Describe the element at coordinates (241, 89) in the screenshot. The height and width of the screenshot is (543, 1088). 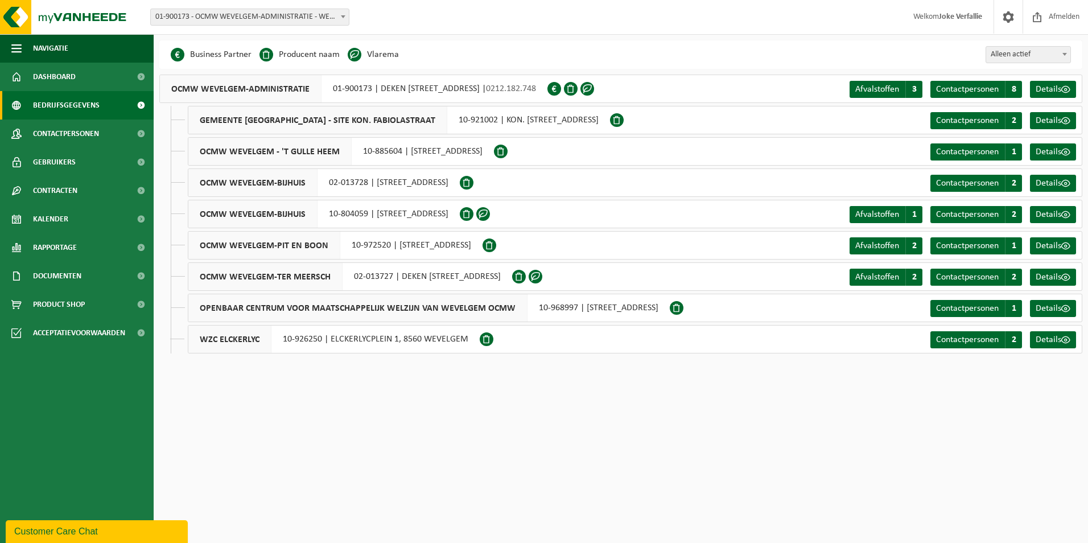
I see `span: OCMW WEVELGEM-ADMINISTRATIE` at that location.